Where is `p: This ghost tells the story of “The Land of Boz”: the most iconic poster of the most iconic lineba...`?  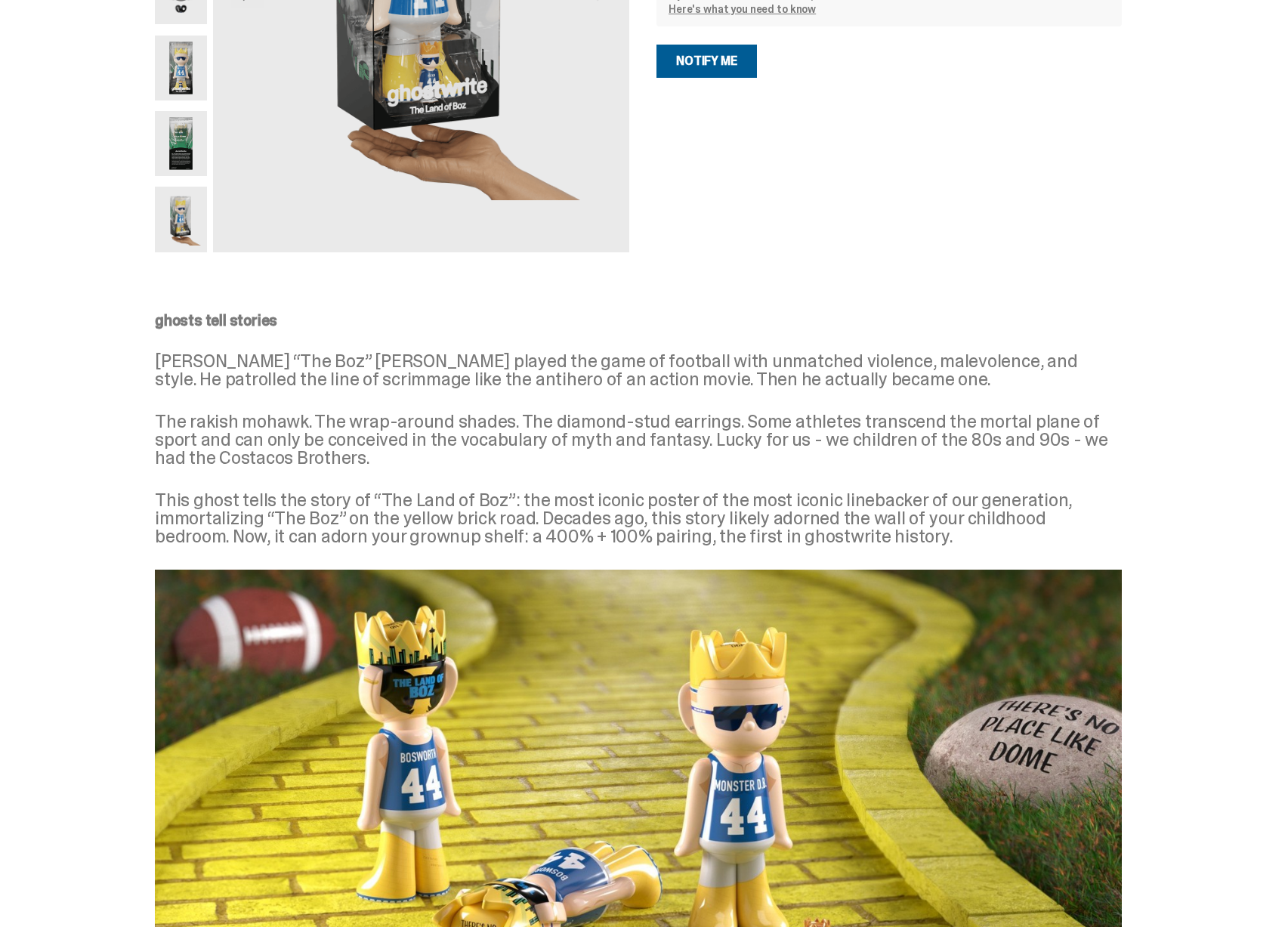 p: This ghost tells the story of “The Land of Boz”: the most iconic poster of the most iconic lineba... is located at coordinates (638, 518).